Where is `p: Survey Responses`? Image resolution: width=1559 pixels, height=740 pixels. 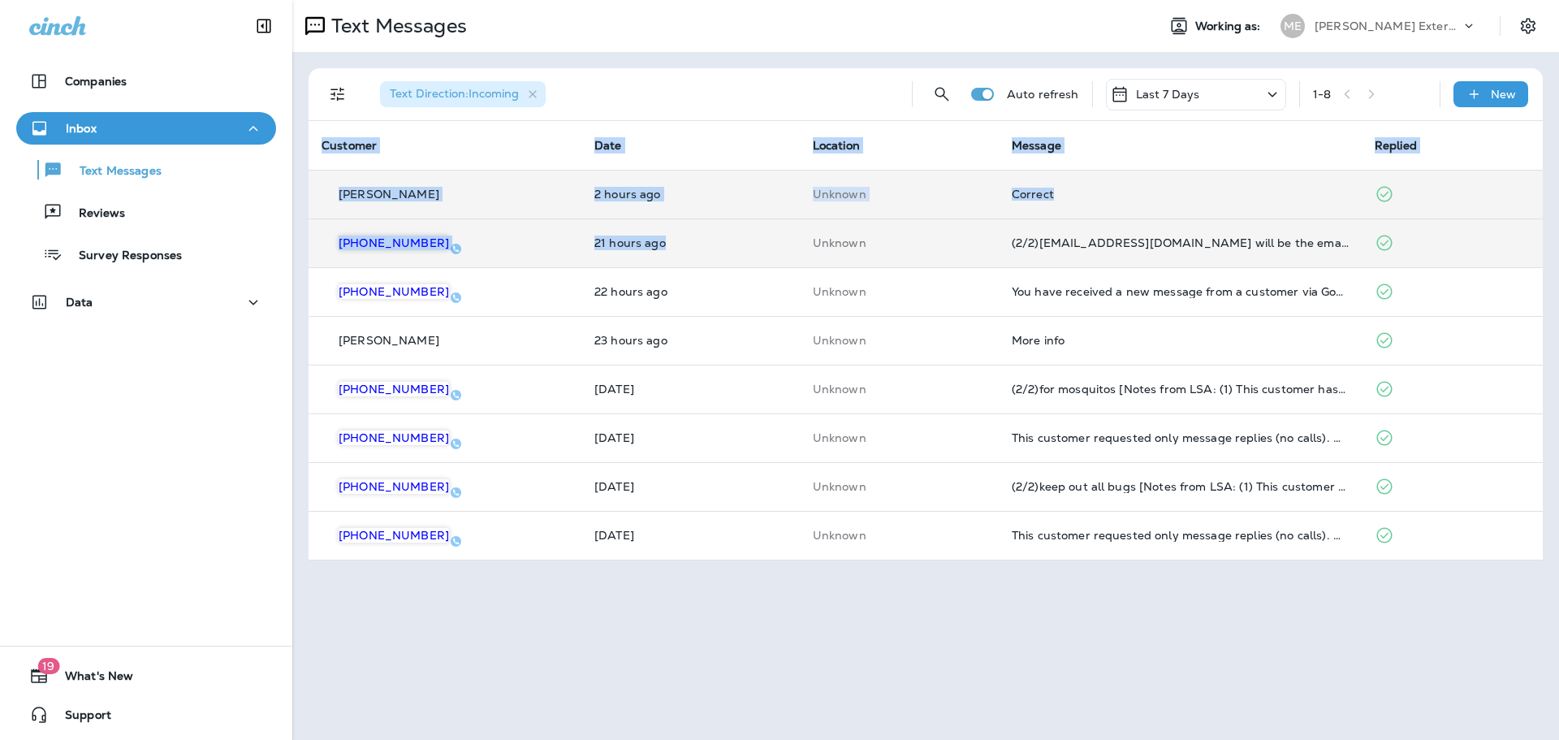
p: Survey Responses is located at coordinates (122, 256).